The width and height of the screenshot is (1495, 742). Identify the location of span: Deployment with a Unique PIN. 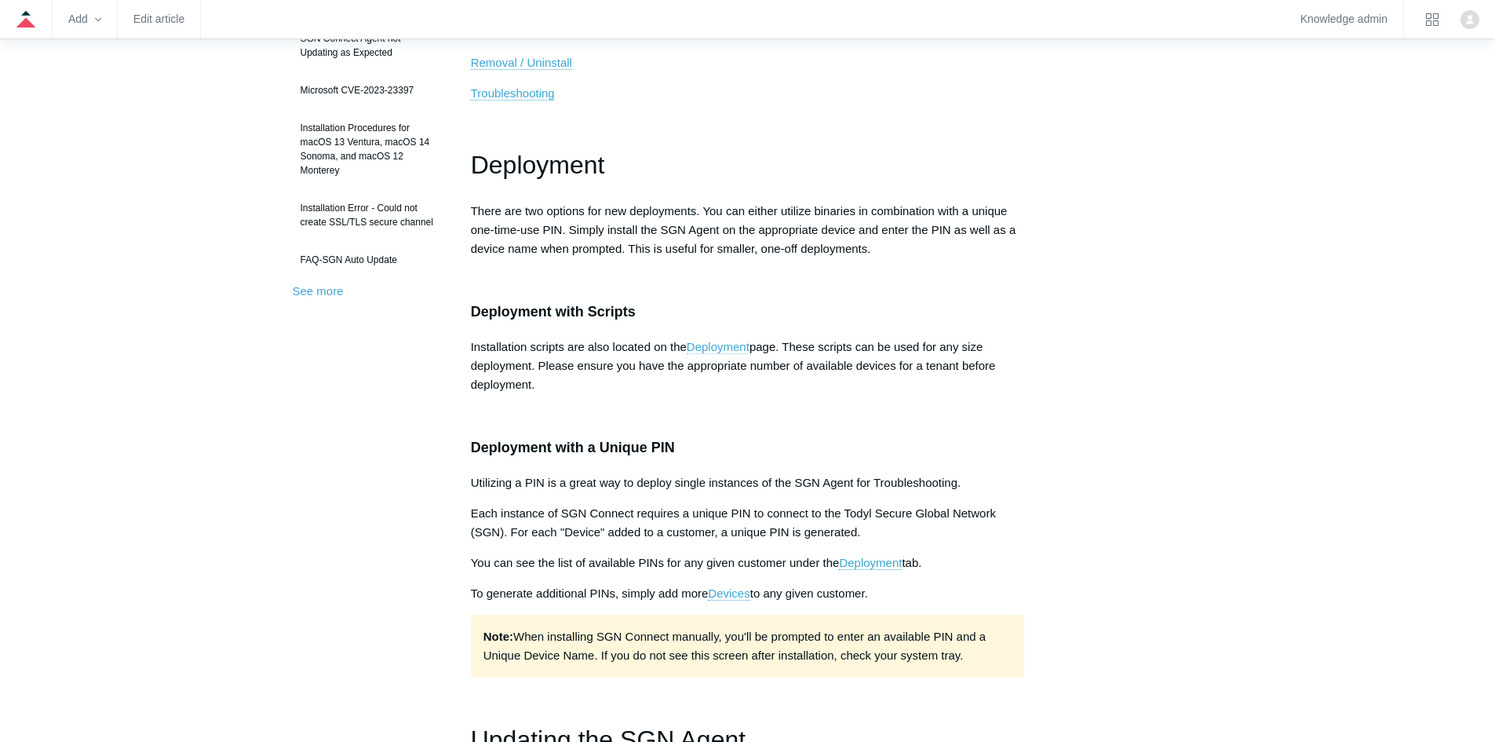
(573, 447).